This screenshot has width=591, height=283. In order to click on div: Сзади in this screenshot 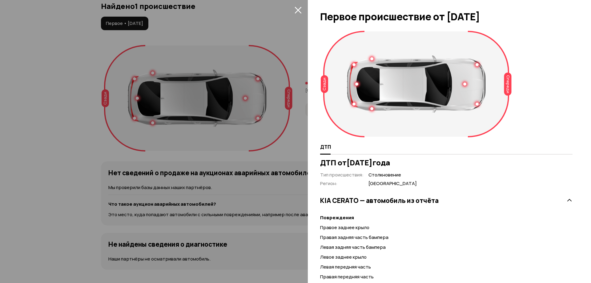, I will do `click(324, 84)`.